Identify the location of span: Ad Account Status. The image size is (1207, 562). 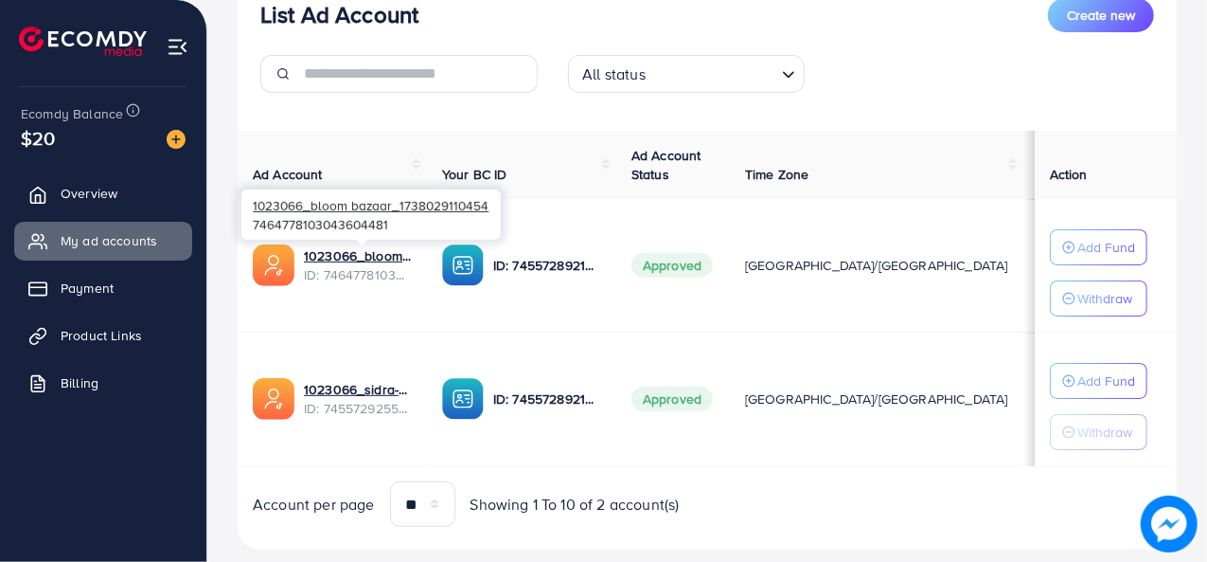
(667, 165).